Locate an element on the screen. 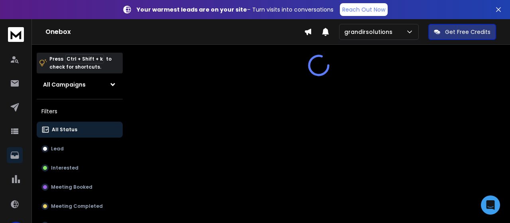 This screenshot has width=510, height=223. p: All Status is located at coordinates (65, 130).